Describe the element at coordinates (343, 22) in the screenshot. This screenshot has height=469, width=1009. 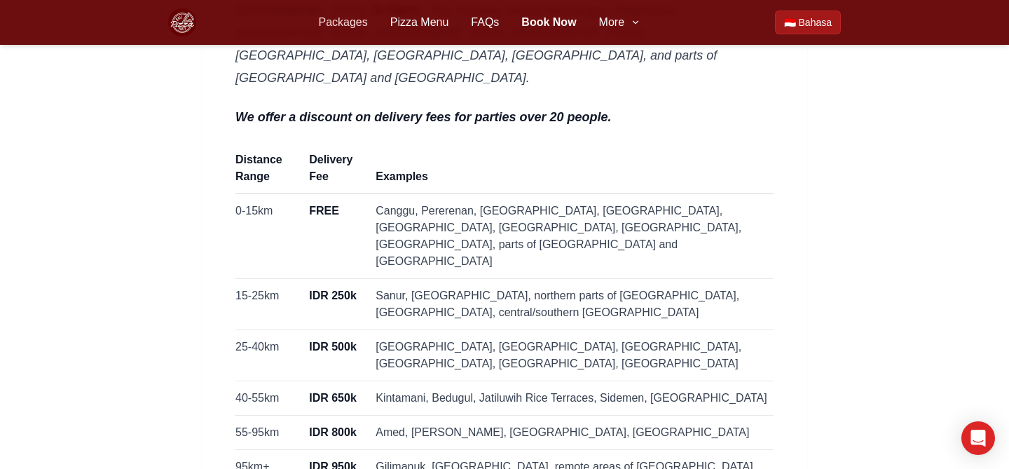
I see `a: Packages` at that location.